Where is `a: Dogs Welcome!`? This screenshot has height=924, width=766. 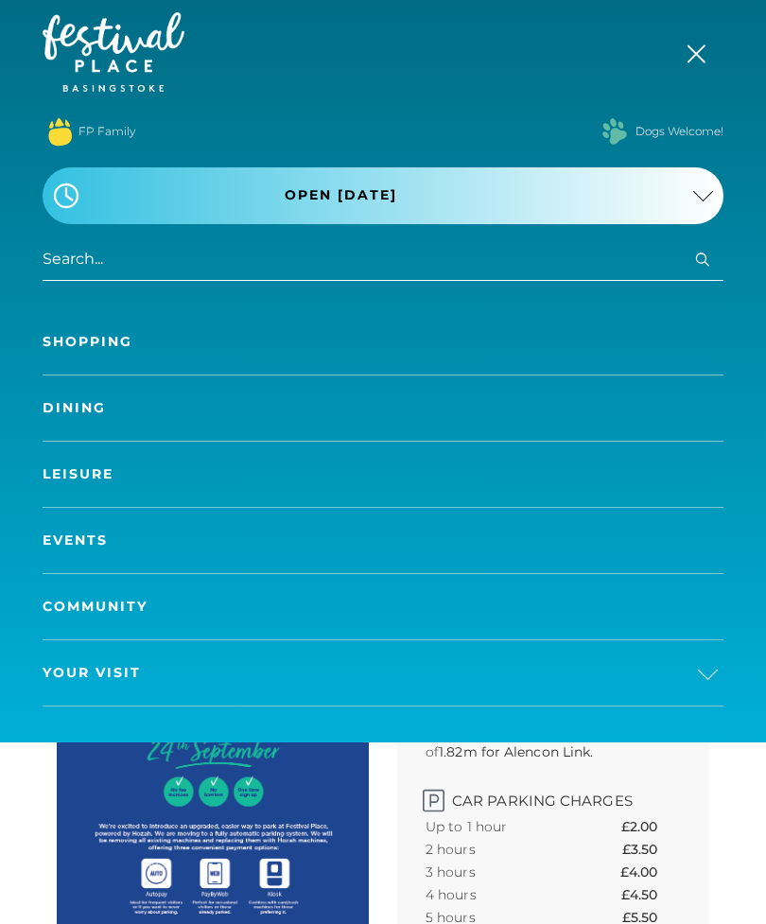 a: Dogs Welcome! is located at coordinates (679, 131).